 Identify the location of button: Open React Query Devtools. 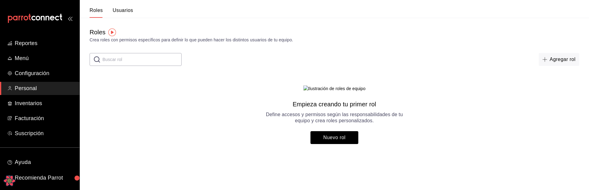
(10, 181).